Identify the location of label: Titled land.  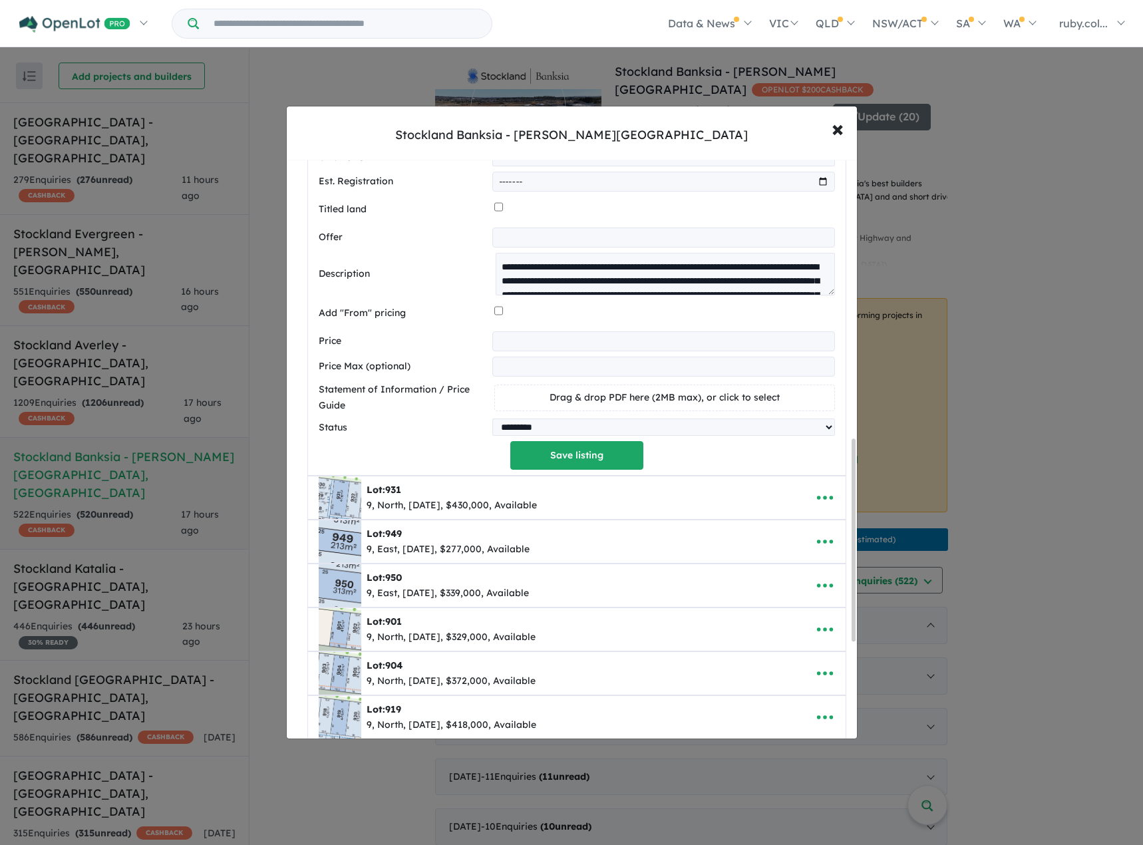
(404, 210).